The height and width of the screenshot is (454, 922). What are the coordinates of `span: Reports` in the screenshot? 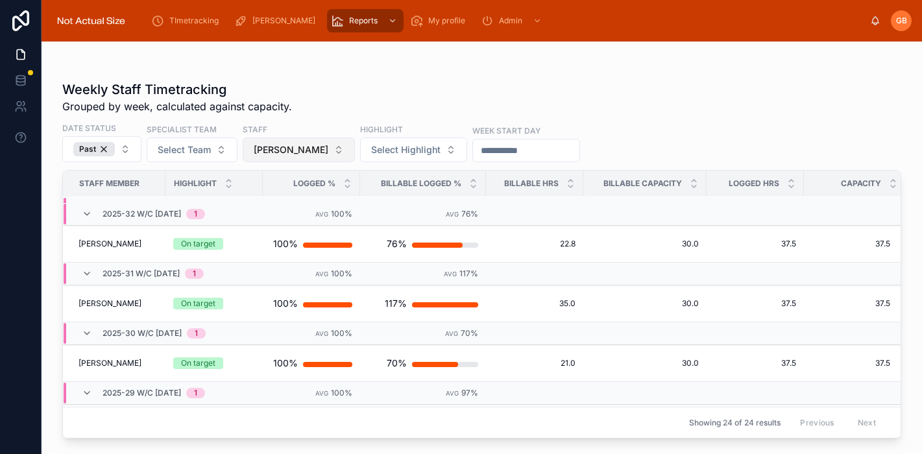 It's located at (363, 21).